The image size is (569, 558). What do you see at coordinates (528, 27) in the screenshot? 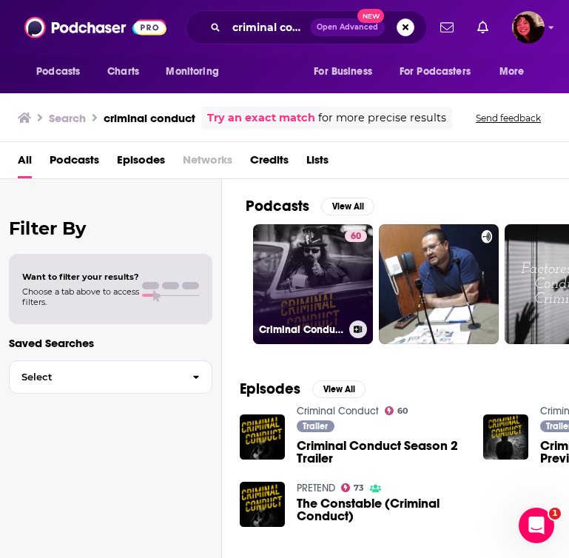
I see `button: Show profile menu` at bounding box center [528, 27].